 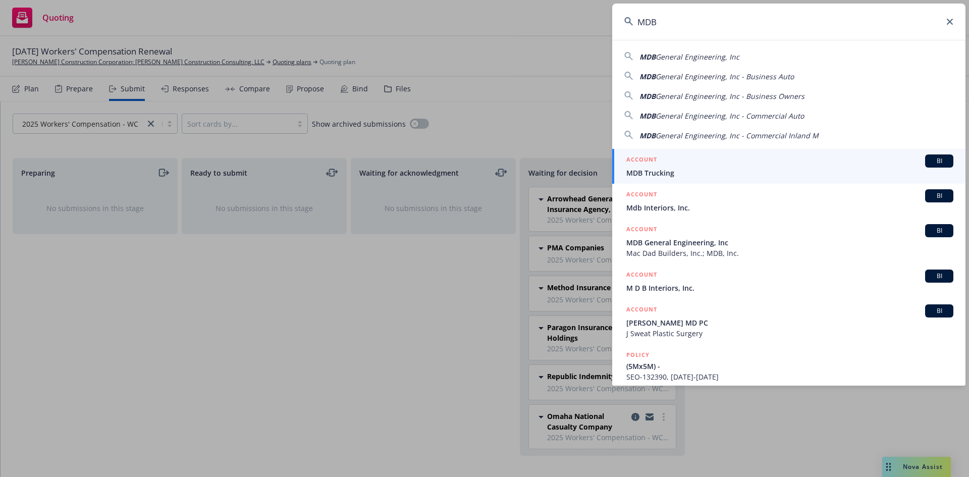 What do you see at coordinates (789, 281) in the screenshot?
I see `a: ACCOUNTBIM D B Interiors, Inc.` at bounding box center [789, 281].